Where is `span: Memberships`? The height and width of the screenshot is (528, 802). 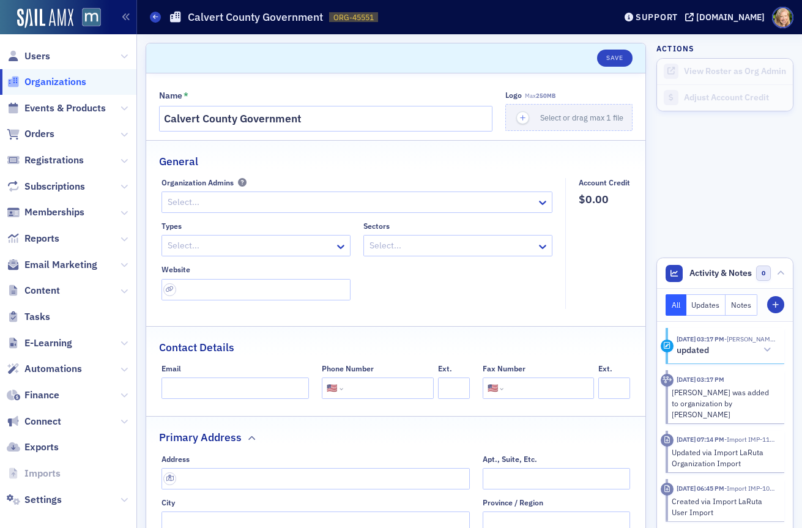
span: Memberships is located at coordinates (54, 212).